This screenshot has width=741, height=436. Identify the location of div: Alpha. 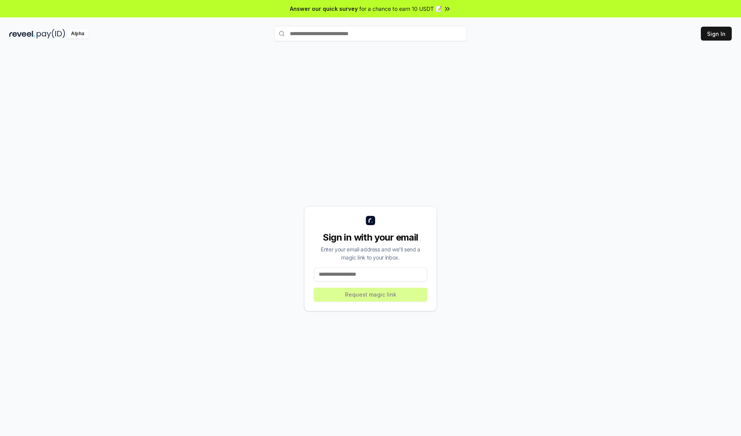
(78, 34).